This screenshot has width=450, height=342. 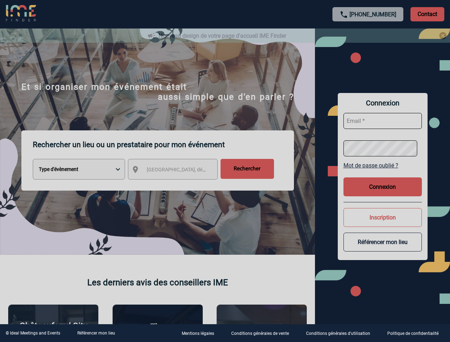 I want to click on a: Conditions générales de vente, so click(x=263, y=333).